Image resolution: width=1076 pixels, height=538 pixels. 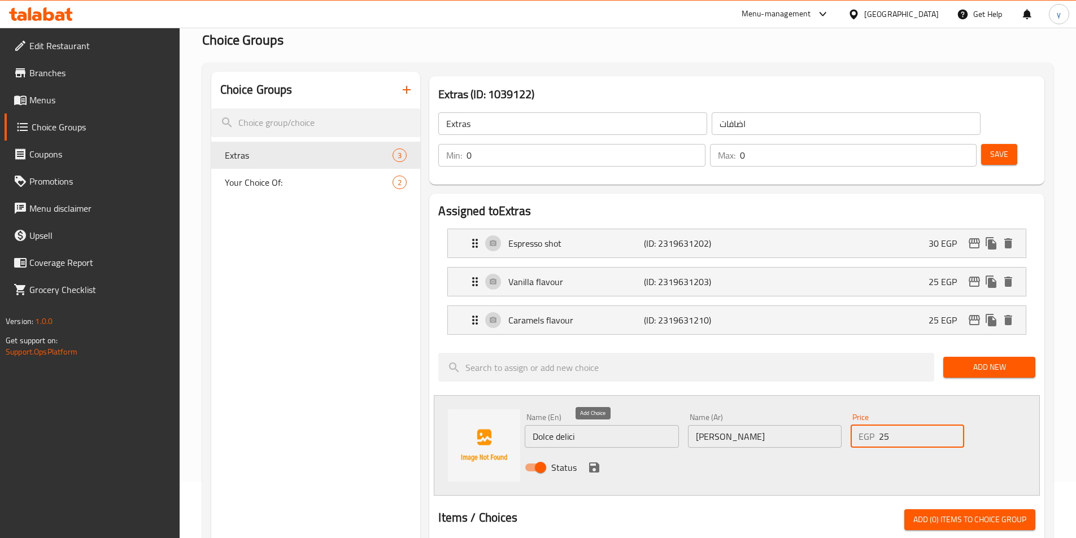 What do you see at coordinates (969, 519) in the screenshot?
I see `span: Add (0) items to choice group` at bounding box center [969, 519].